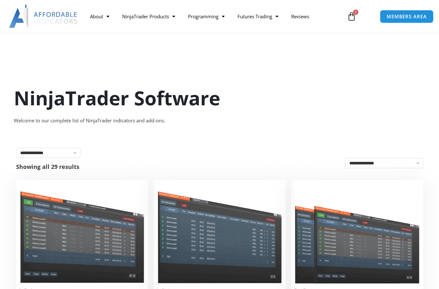 The image size is (439, 289). What do you see at coordinates (357, 233) in the screenshot?
I see `img: Accounts Dashboard Suite` at bounding box center [357, 233].